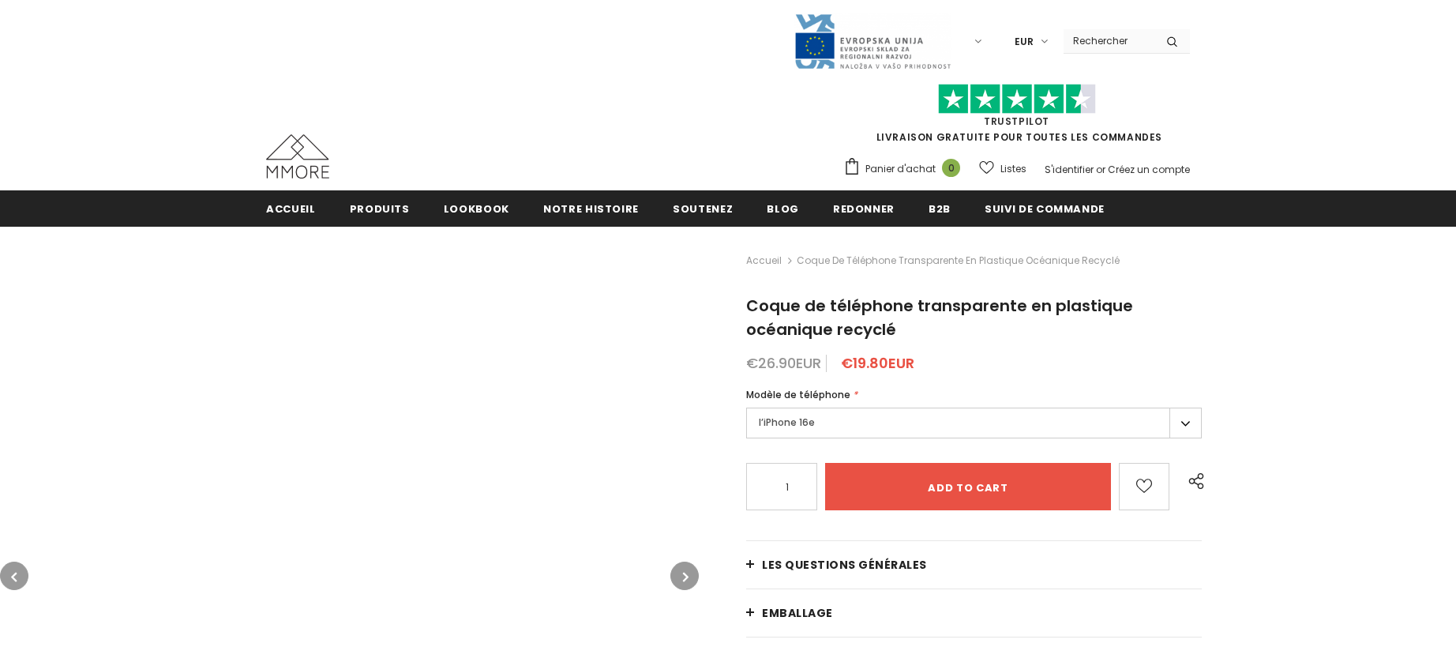  I want to click on span: Redonner, so click(864, 208).